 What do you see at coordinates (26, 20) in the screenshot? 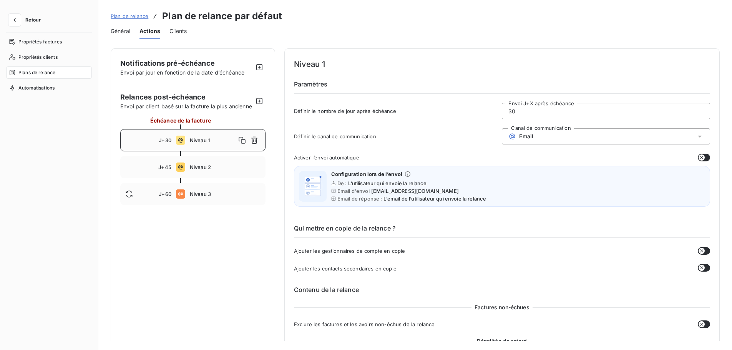
I see `button: Retour` at bounding box center [26, 20].